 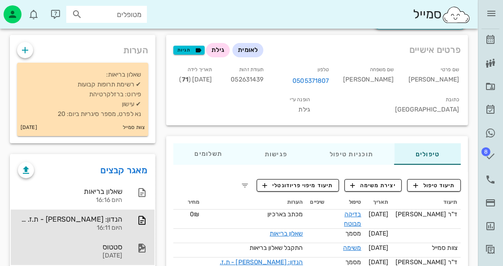 I want to click on div: גילת, so click(x=242, y=106).